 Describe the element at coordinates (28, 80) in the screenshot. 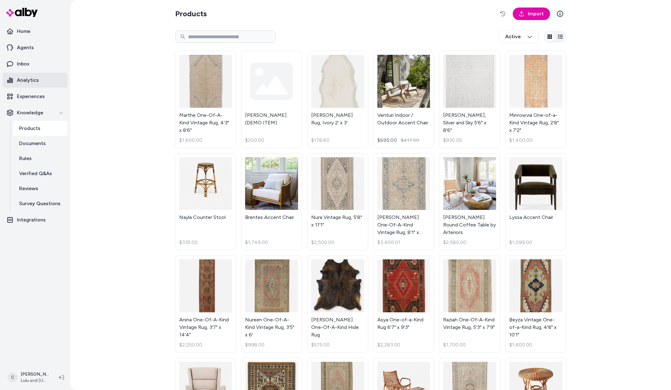

I see `p: Analytics` at that location.